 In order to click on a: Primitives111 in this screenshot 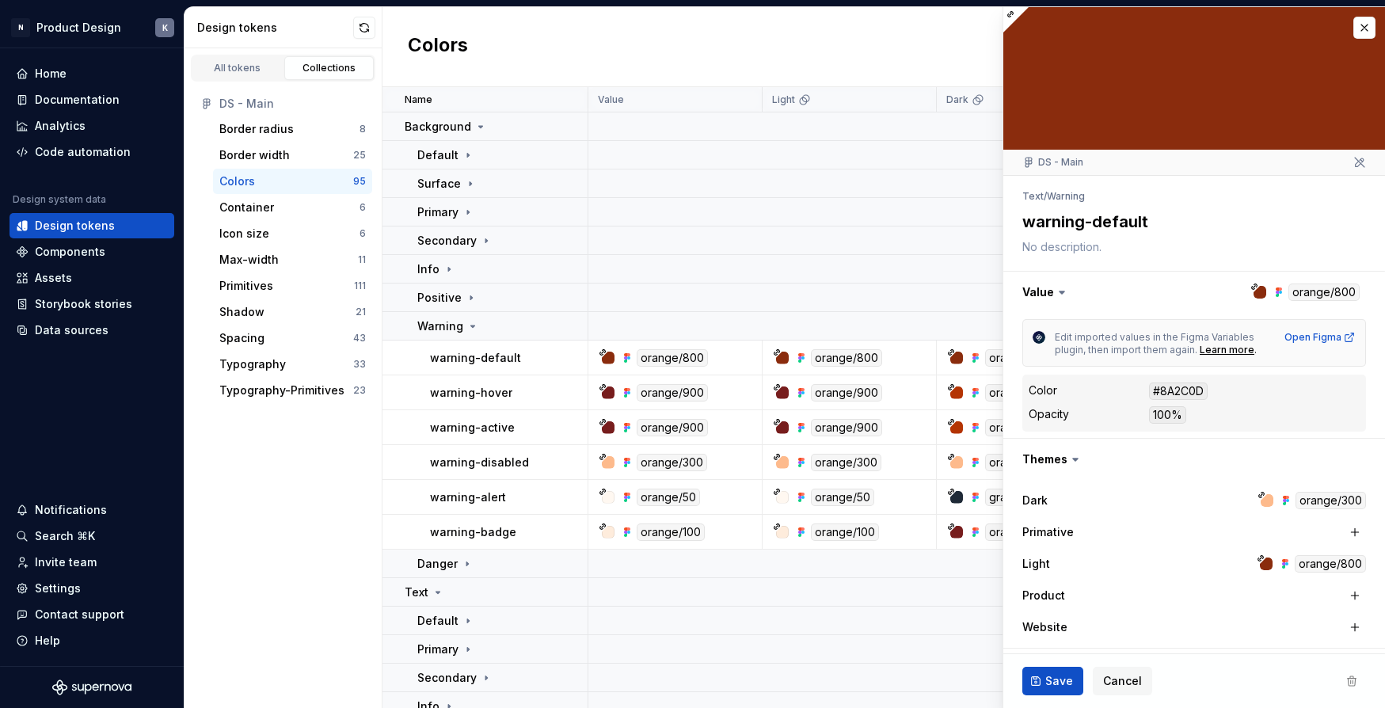, I will do `click(292, 286)`.